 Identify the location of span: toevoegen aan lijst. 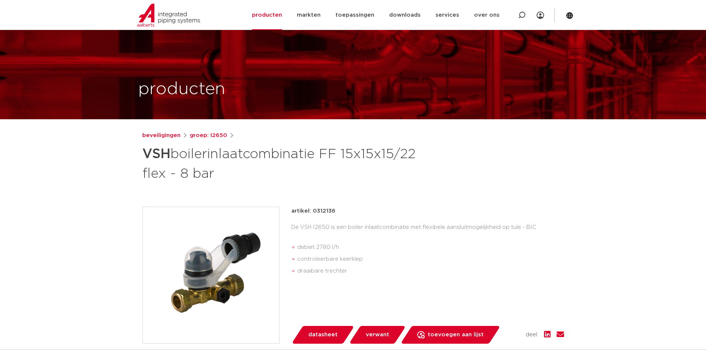
(456, 335).